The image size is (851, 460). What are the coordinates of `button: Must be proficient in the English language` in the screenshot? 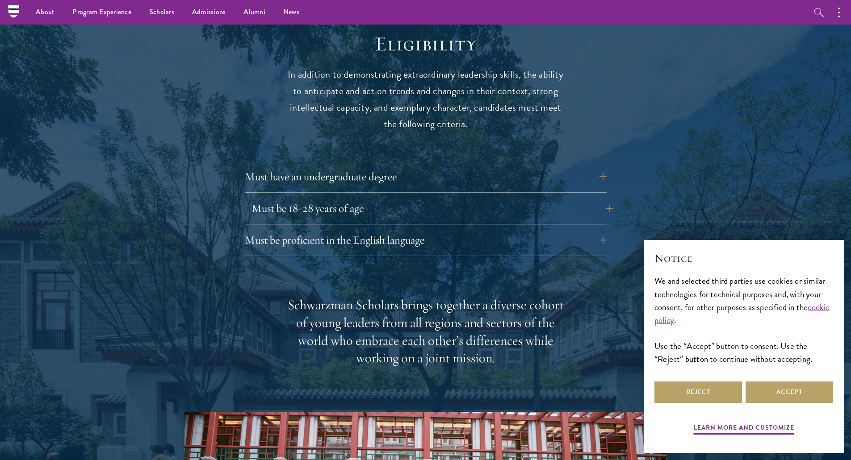 It's located at (426, 240).